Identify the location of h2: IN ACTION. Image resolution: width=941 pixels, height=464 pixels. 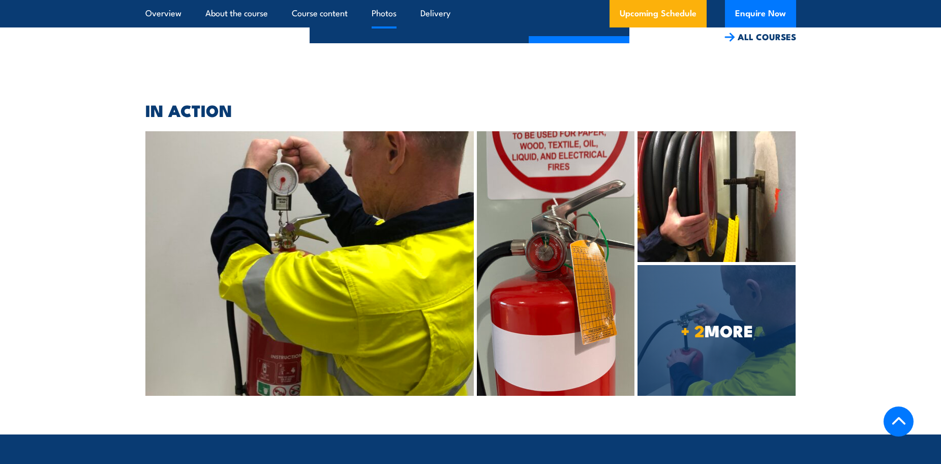
(471, 110).